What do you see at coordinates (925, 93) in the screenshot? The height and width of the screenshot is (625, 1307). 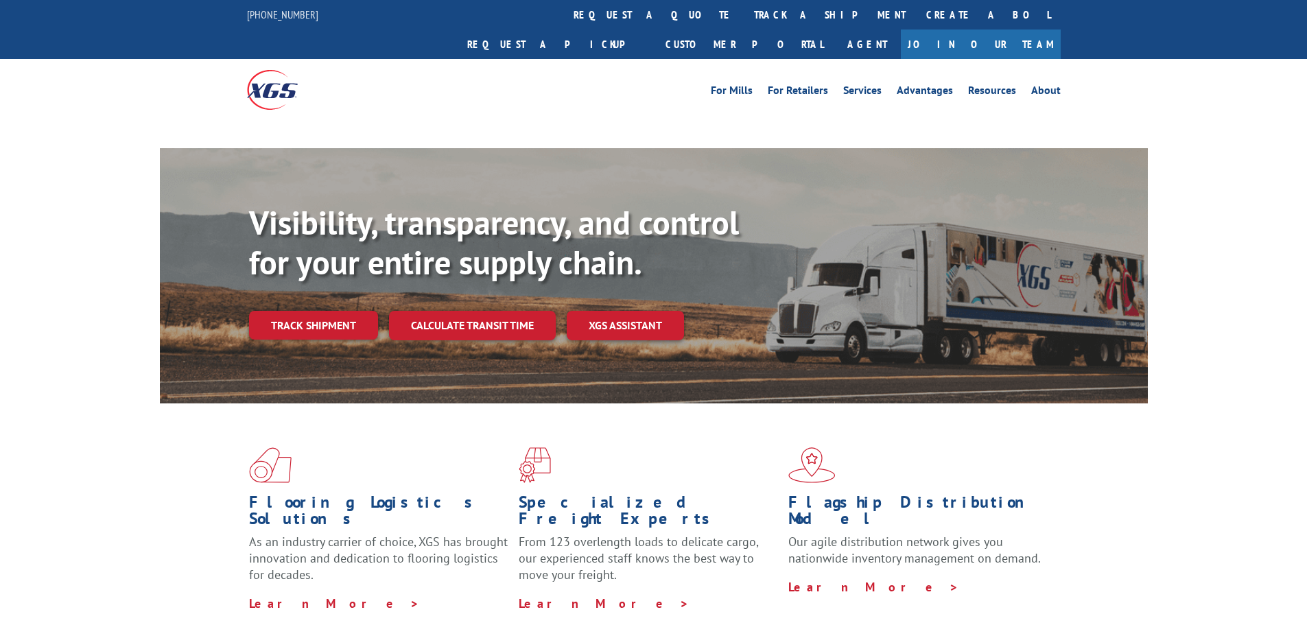 I see `a: Advantages` at bounding box center [925, 93].